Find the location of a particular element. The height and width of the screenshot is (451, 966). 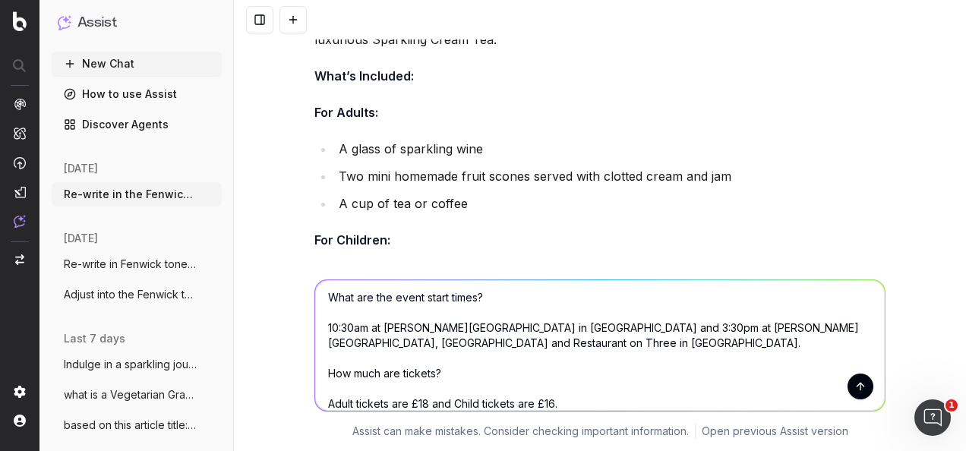

span: Adjust into the Fenwick tone of voice: is located at coordinates (131, 295).